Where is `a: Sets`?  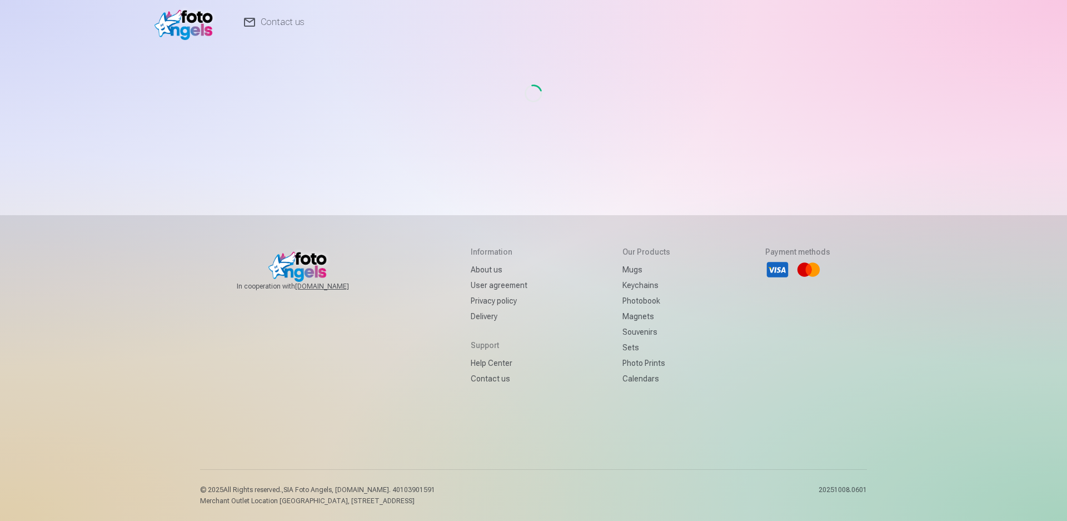
a: Sets is located at coordinates (646, 347).